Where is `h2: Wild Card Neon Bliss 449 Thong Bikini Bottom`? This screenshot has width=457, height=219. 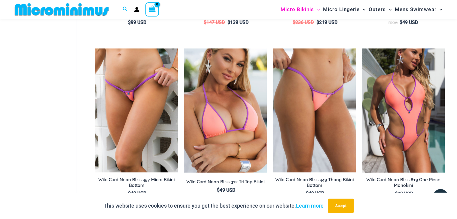 h2: Wild Card Neon Bliss 449 Thong Bikini Bottom is located at coordinates (314, 182).